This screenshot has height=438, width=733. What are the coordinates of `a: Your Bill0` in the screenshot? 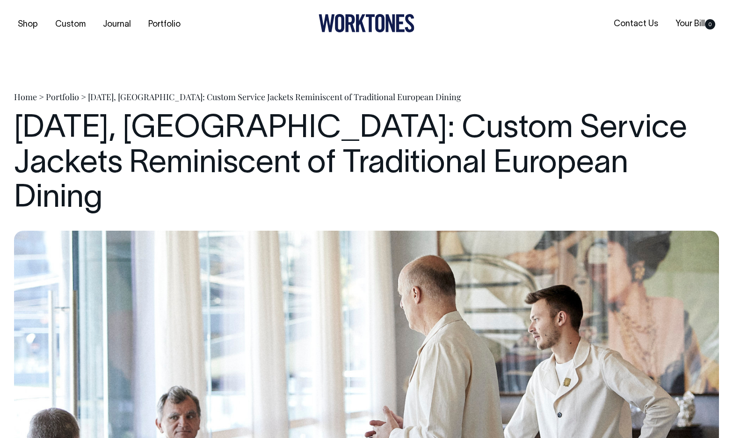 It's located at (695, 24).